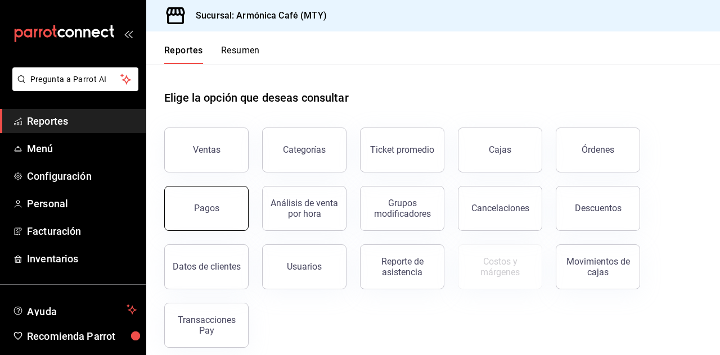 This screenshot has width=720, height=355. I want to click on span: Personal, so click(82, 204).